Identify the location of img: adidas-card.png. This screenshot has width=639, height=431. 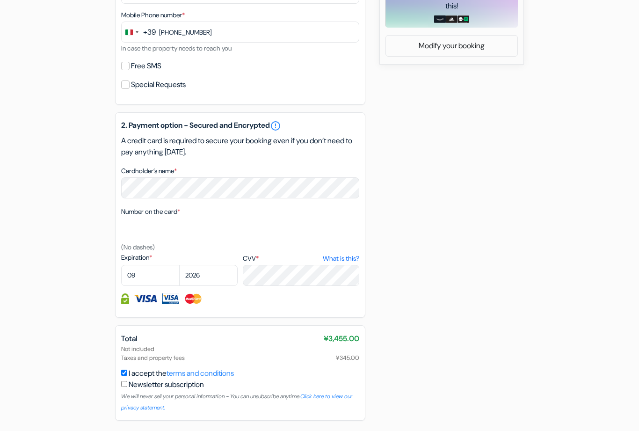
(451, 19).